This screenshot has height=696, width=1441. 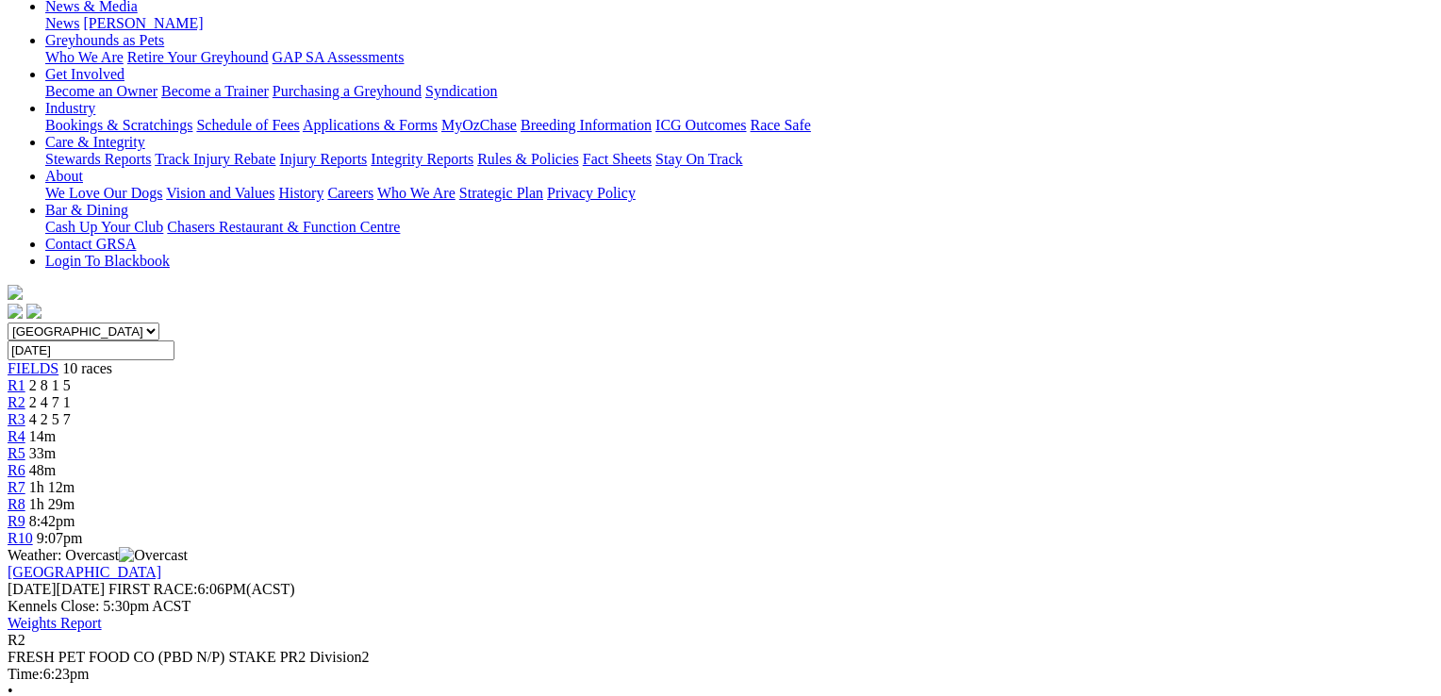 What do you see at coordinates (617, 158) in the screenshot?
I see `a: Fact Sheets` at bounding box center [617, 158].